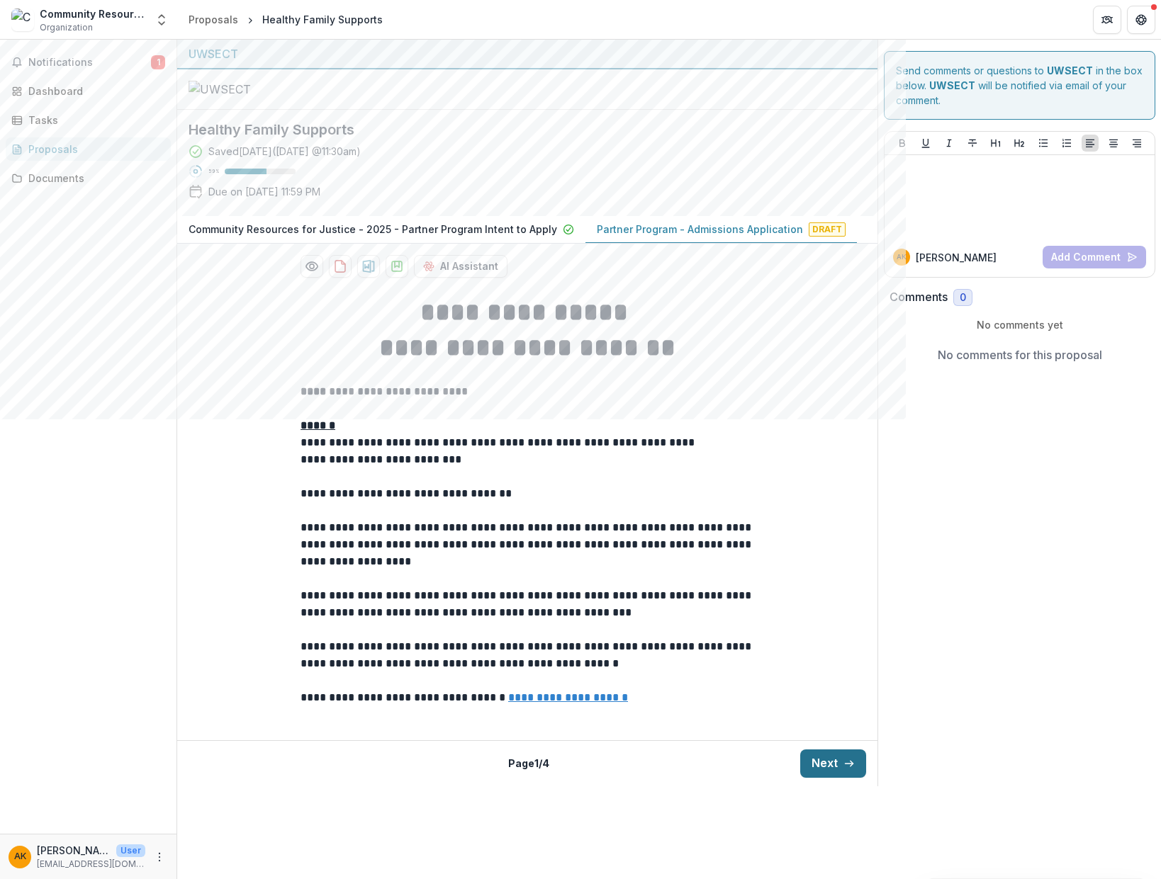 Image resolution: width=1161 pixels, height=879 pixels. I want to click on span: Draft, so click(827, 230).